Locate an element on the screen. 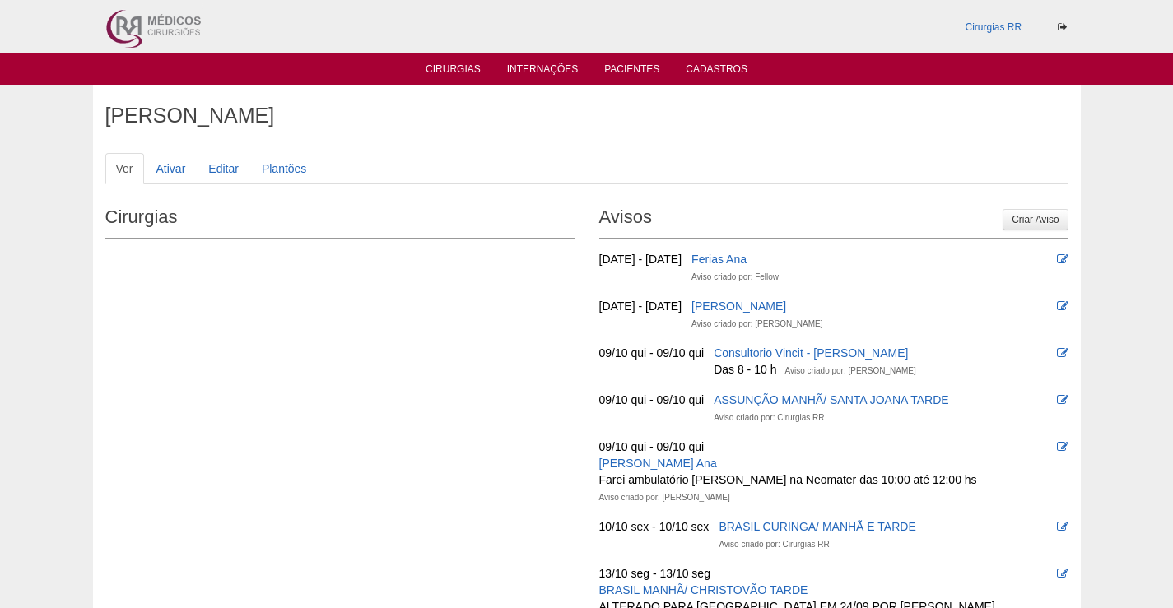  a: Ativar is located at coordinates (171, 169).